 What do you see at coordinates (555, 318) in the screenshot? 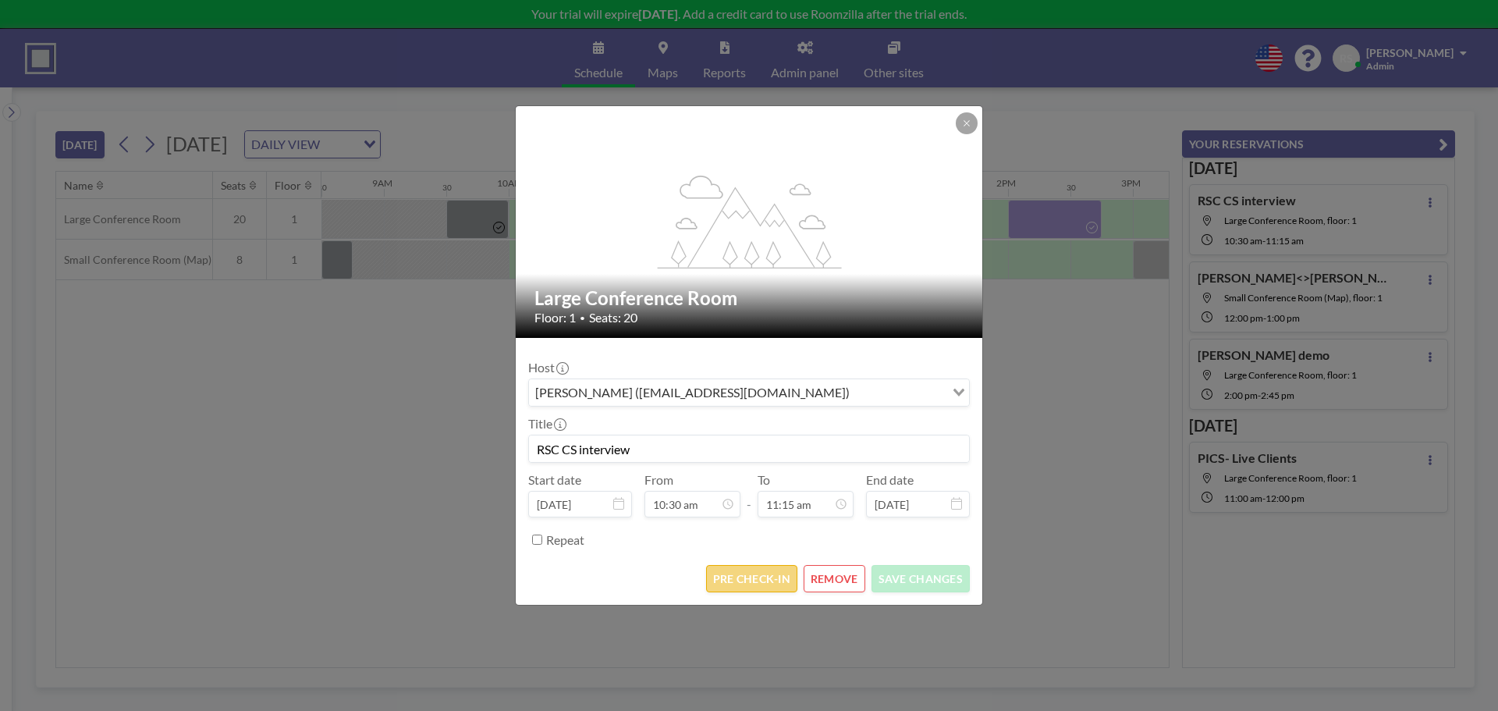
I see `span: Floor: 1` at bounding box center [555, 318].